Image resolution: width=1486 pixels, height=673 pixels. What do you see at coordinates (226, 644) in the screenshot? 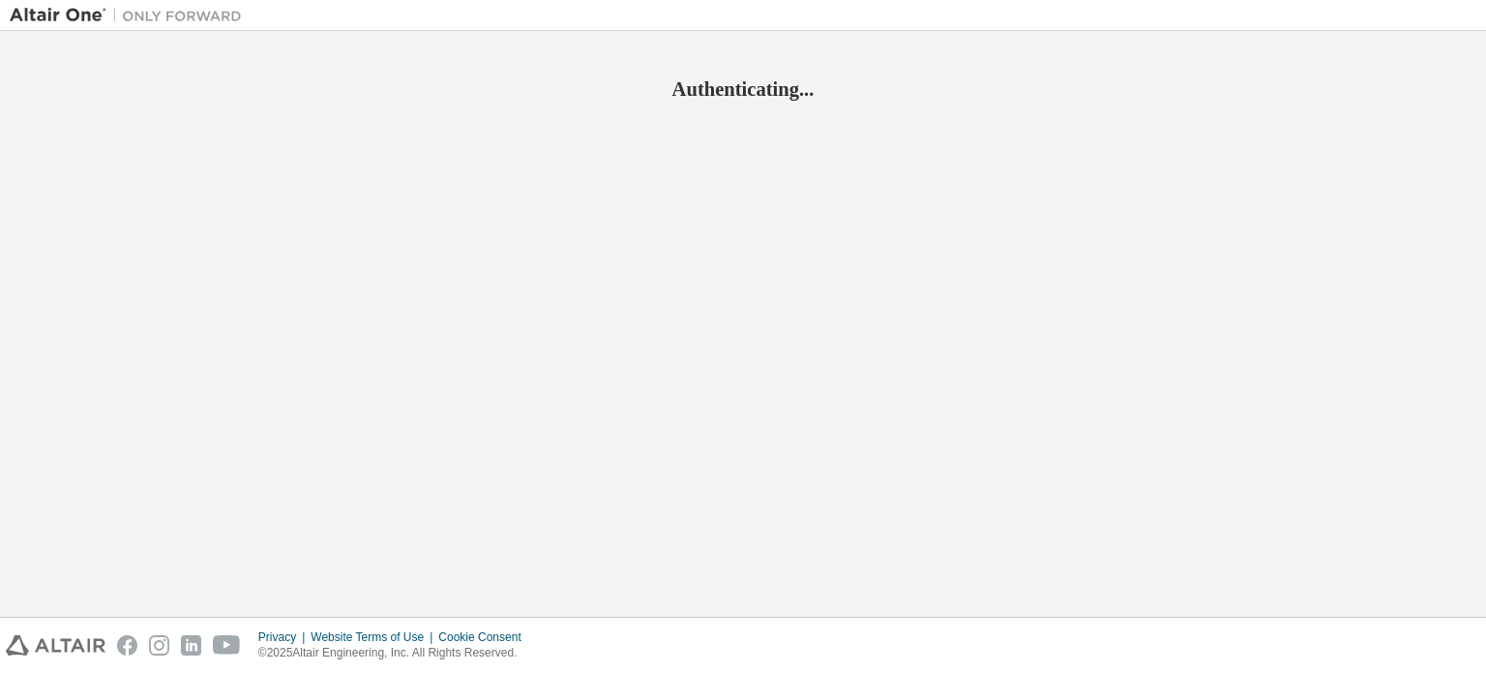
I see `img: youtube.svg` at bounding box center [226, 644].